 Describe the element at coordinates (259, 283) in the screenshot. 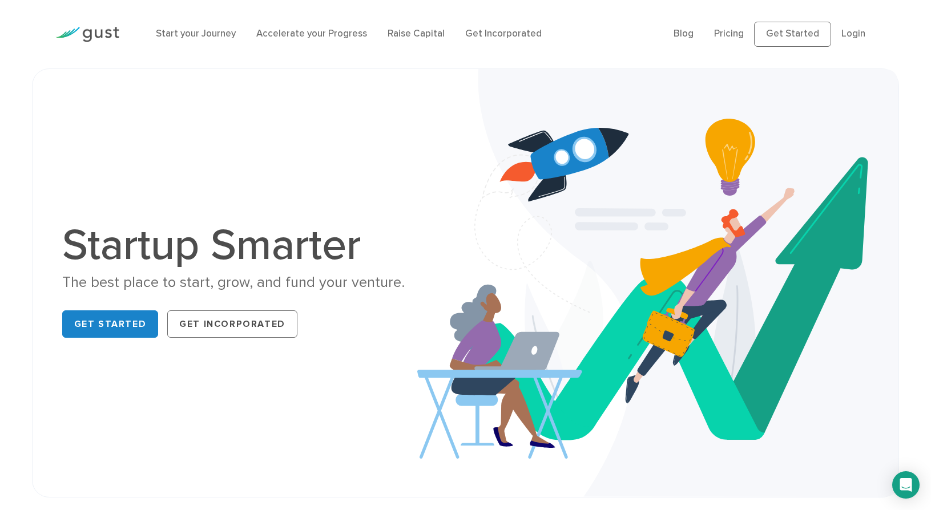

I see `div: The best place to start, grow, and fund your venture.` at that location.